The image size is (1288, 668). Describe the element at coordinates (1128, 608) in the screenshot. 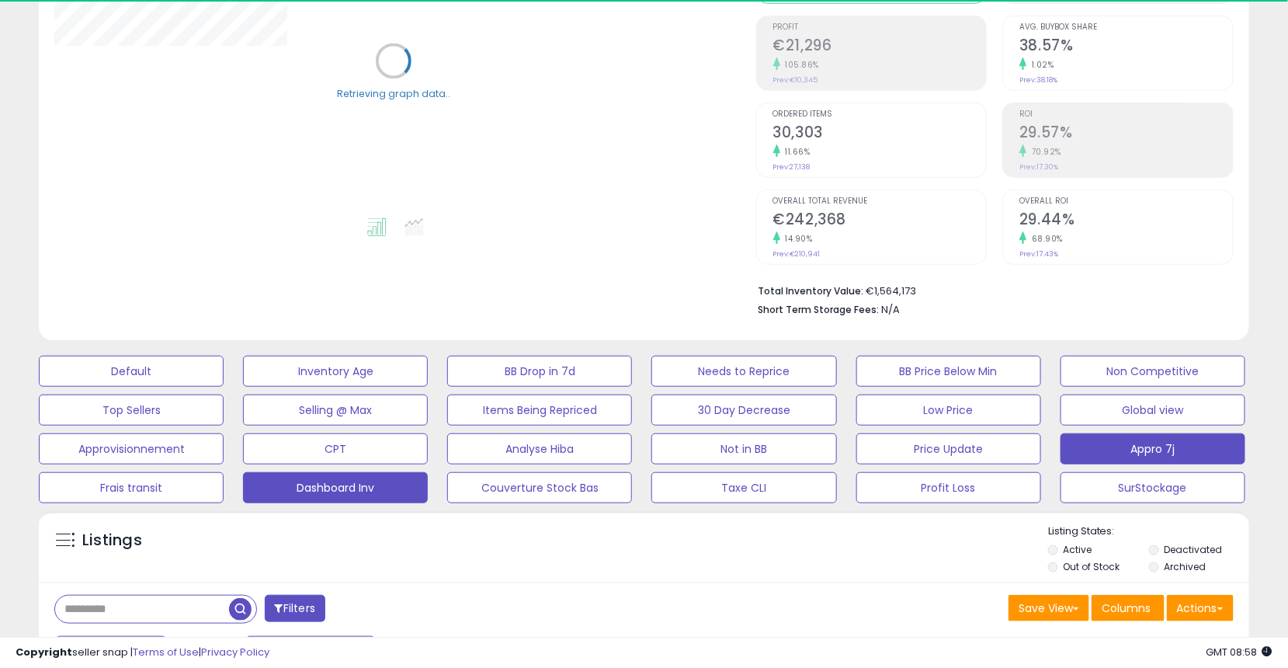

I see `button: Columns` at that location.